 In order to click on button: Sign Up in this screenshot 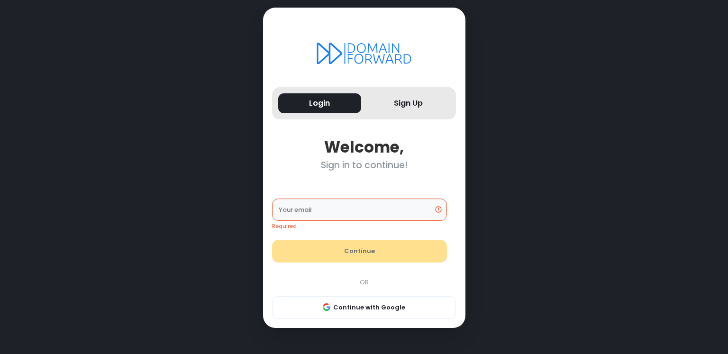, I will do `click(409, 103)`.